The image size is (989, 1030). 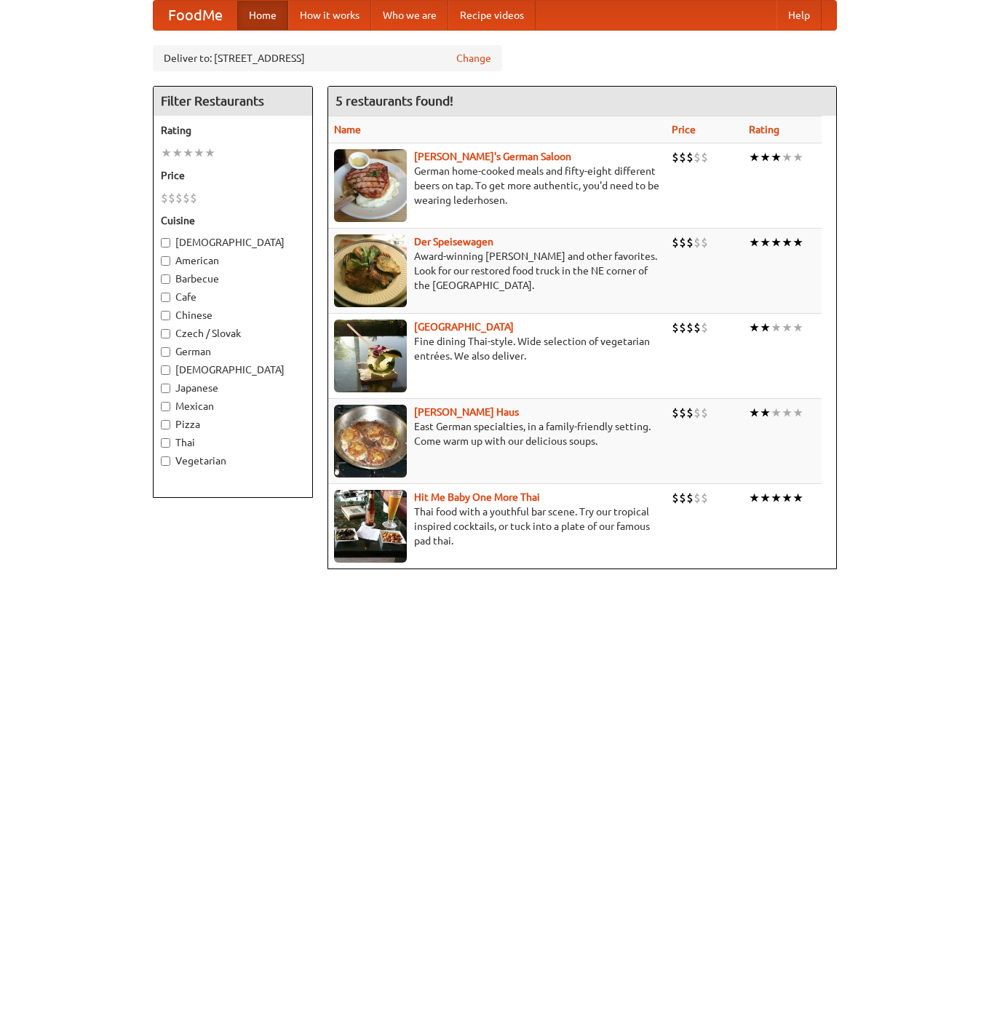 What do you see at coordinates (497, 526) in the screenshot?
I see `p: Thai food with a youthful bar scene. Try our tropical inspired cocktails, or tuck into a plate of...` at bounding box center [497, 526].